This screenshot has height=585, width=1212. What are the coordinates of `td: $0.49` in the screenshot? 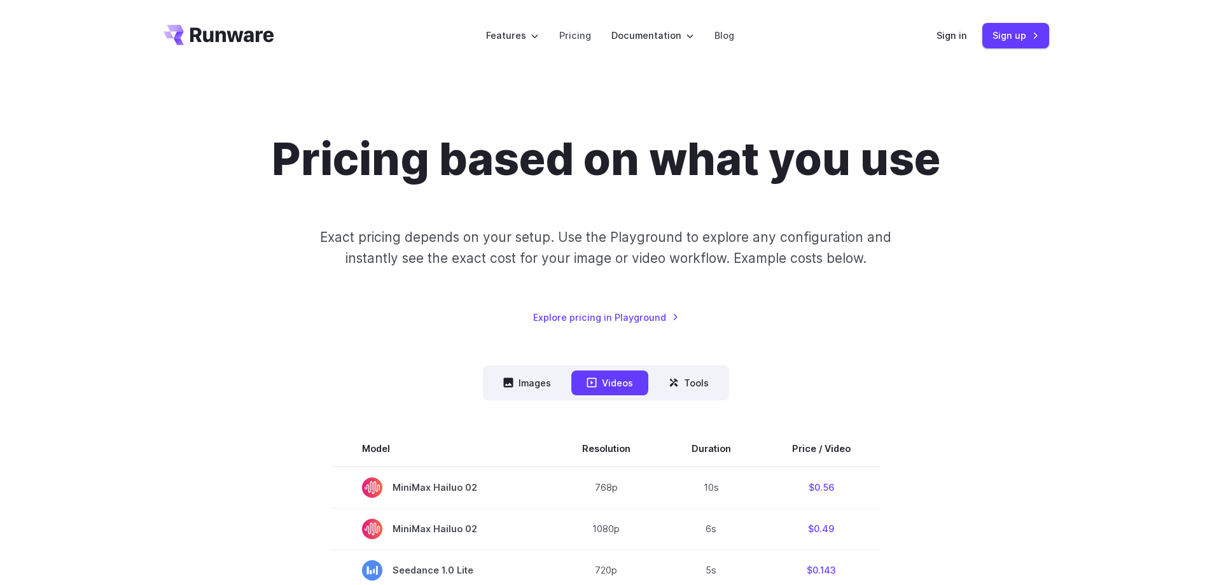 It's located at (822, 528).